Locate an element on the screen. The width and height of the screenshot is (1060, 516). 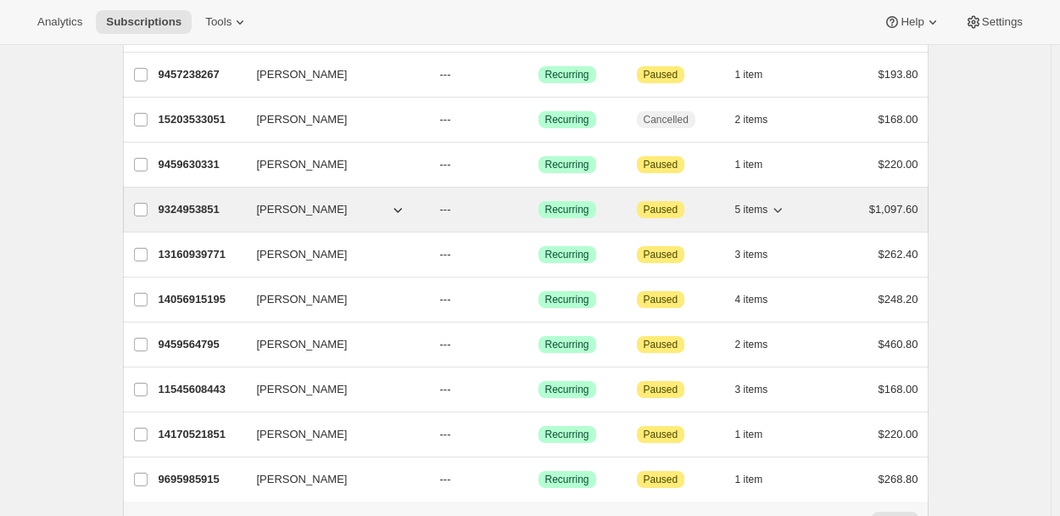
p: 9695985915 is located at coordinates (201, 479).